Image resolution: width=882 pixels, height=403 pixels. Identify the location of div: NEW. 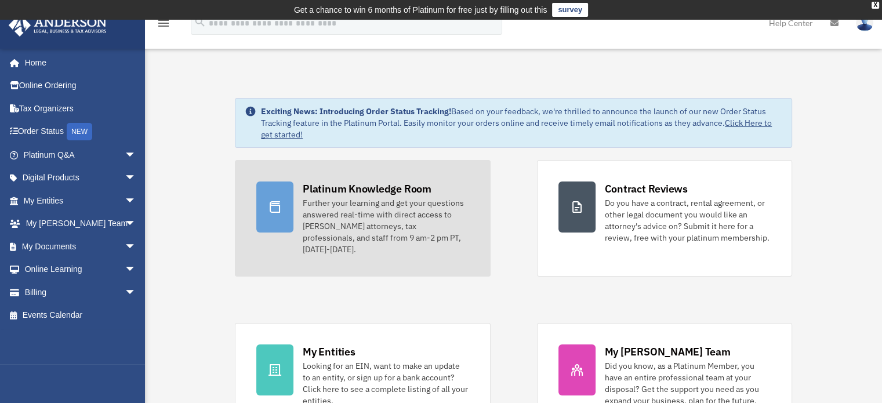
(79, 132).